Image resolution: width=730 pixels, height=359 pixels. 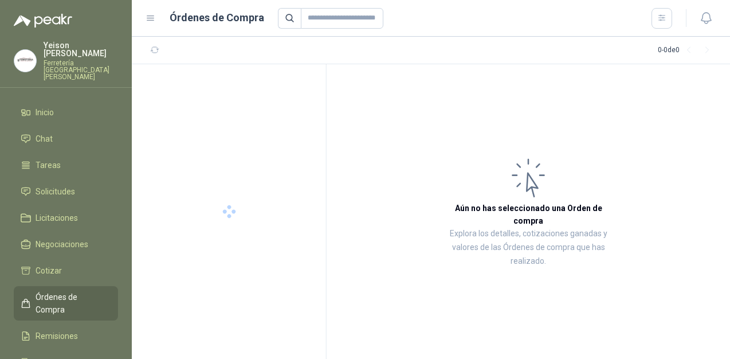 I want to click on img: Company Logo, so click(x=25, y=61).